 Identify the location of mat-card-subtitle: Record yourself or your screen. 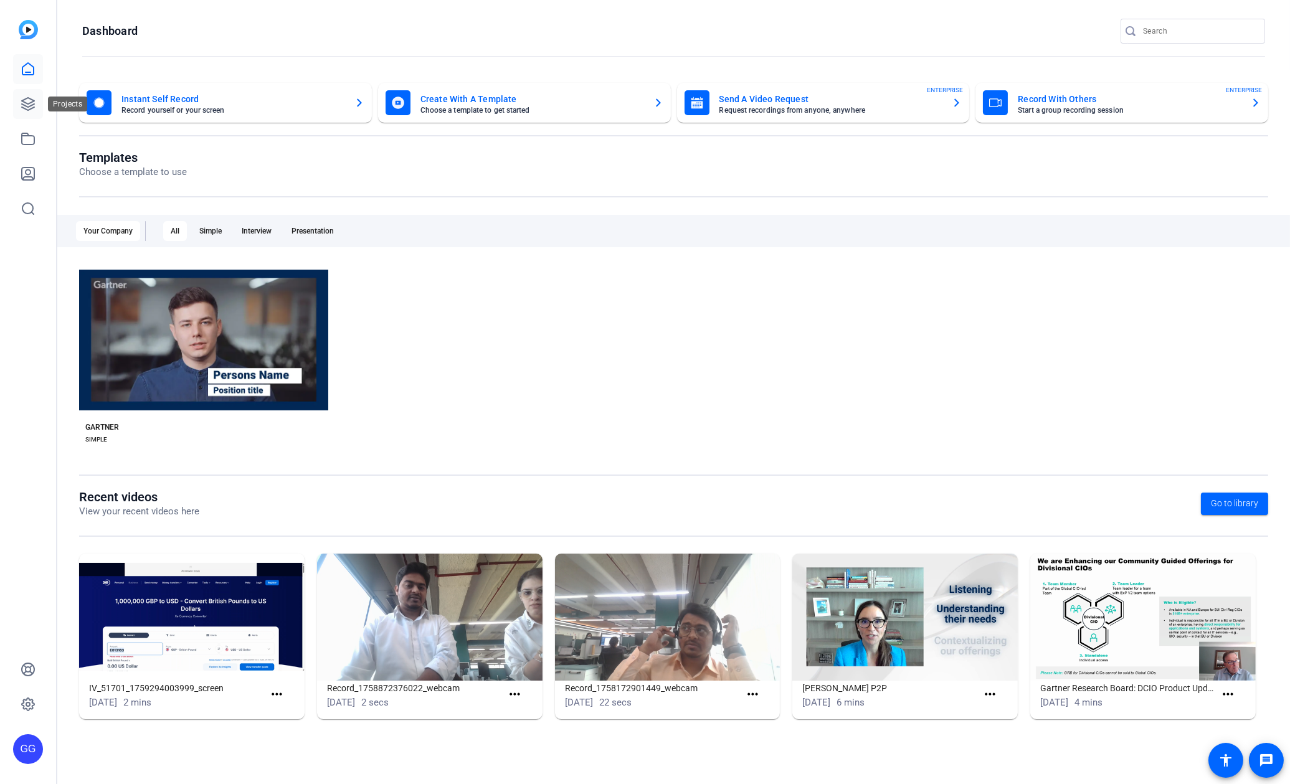
(233, 110).